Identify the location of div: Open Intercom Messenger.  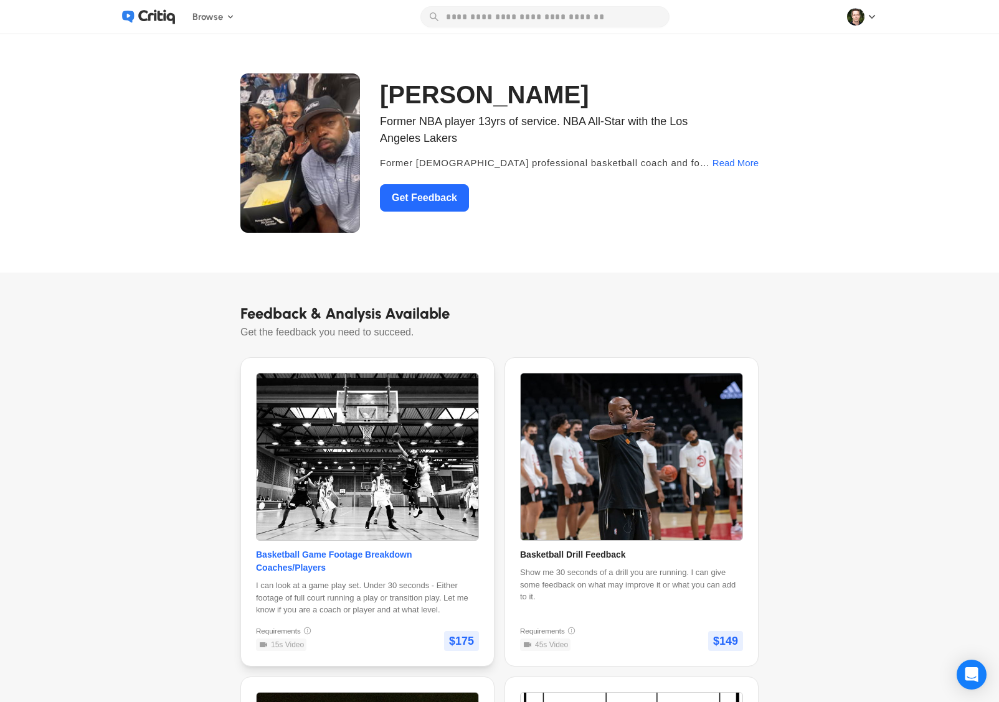
(971, 675).